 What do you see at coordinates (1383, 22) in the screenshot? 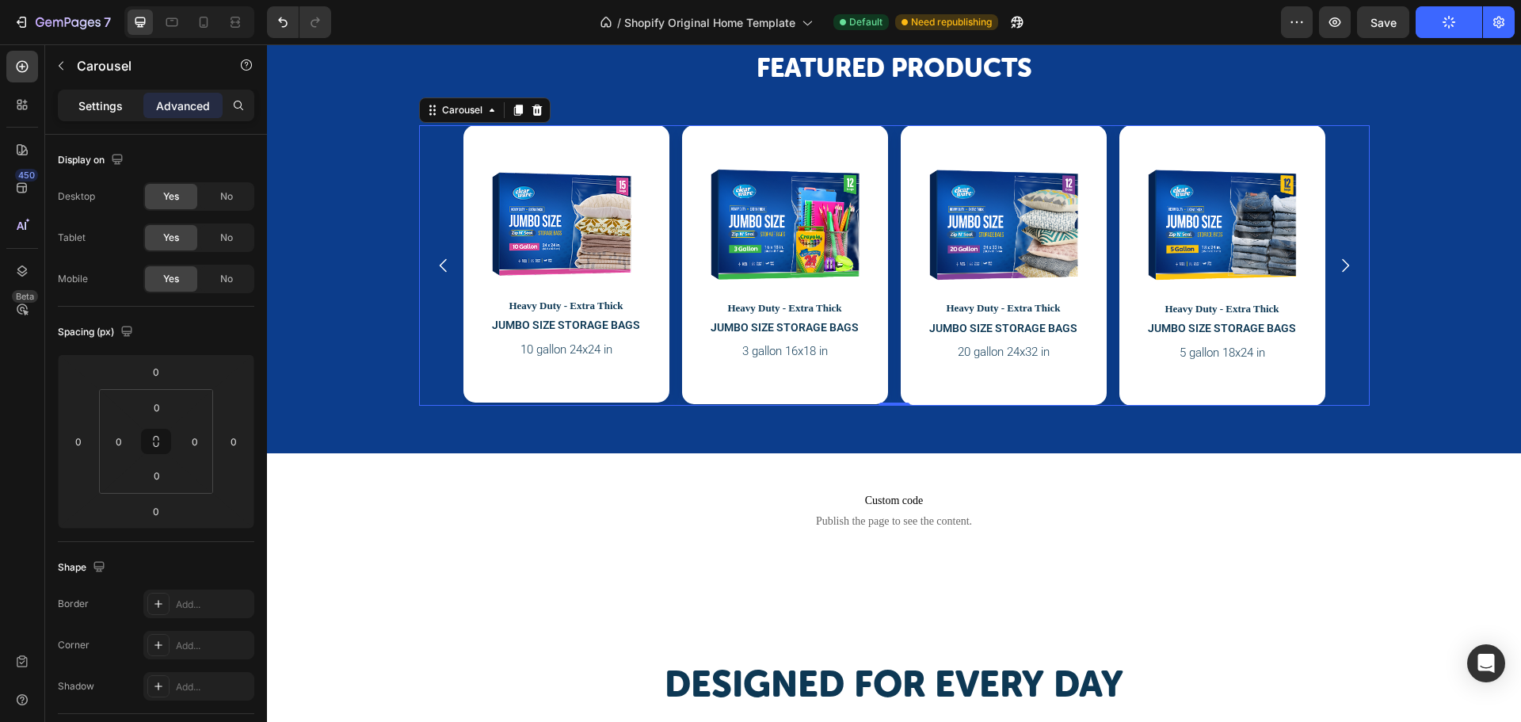
I see `button: Save` at bounding box center [1383, 22].